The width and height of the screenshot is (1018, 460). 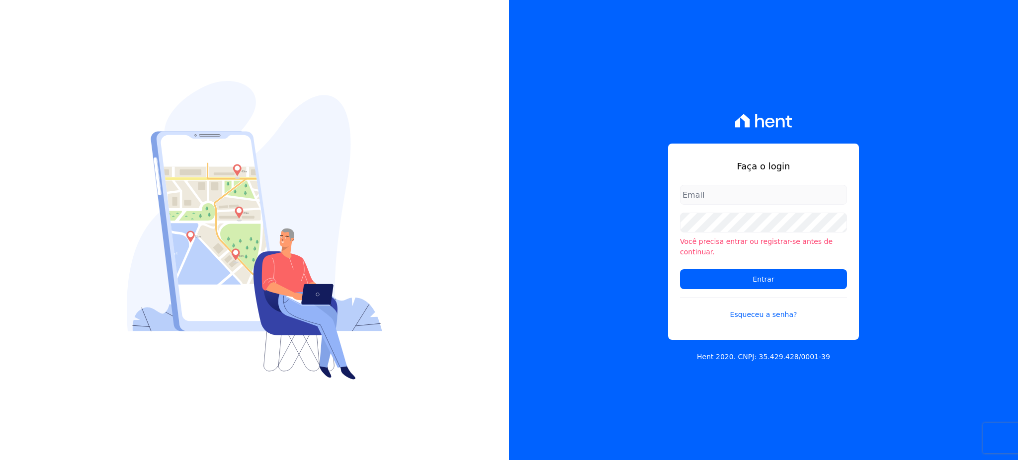 What do you see at coordinates (764, 247) in the screenshot?
I see `li: Você precisa entrar ou registrar-se antes de continuar.` at bounding box center [764, 247].